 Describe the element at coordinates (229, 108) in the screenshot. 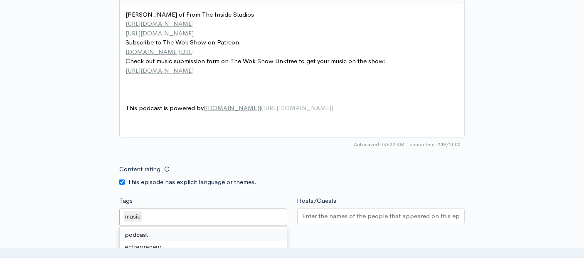

I see `span: This podcast is powered by` at that location.